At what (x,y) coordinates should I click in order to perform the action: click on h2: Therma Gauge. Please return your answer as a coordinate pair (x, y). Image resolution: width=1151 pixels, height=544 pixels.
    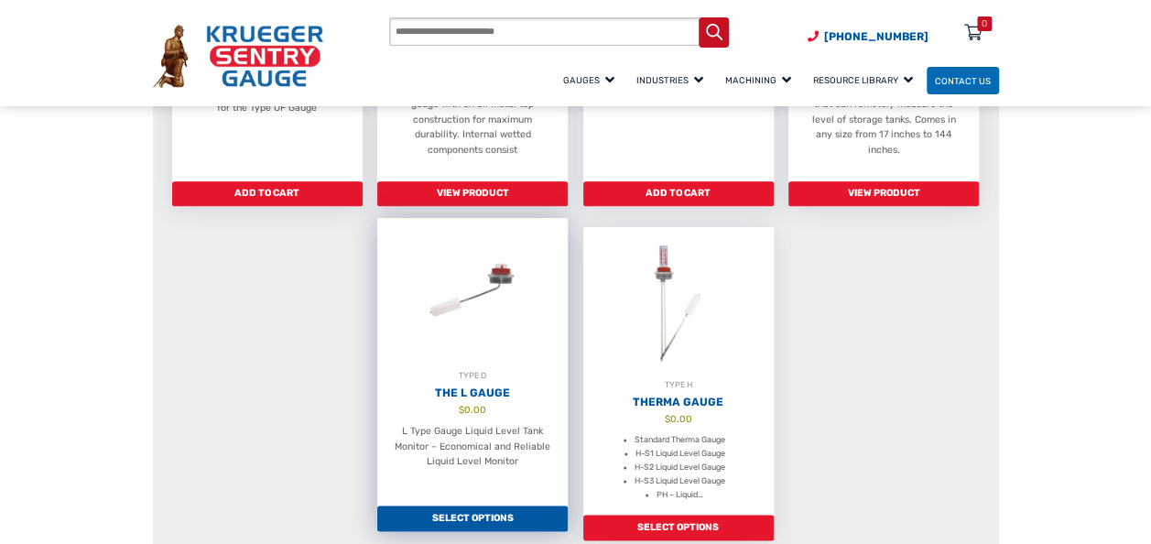
    Looking at the image, I should click on (678, 402).